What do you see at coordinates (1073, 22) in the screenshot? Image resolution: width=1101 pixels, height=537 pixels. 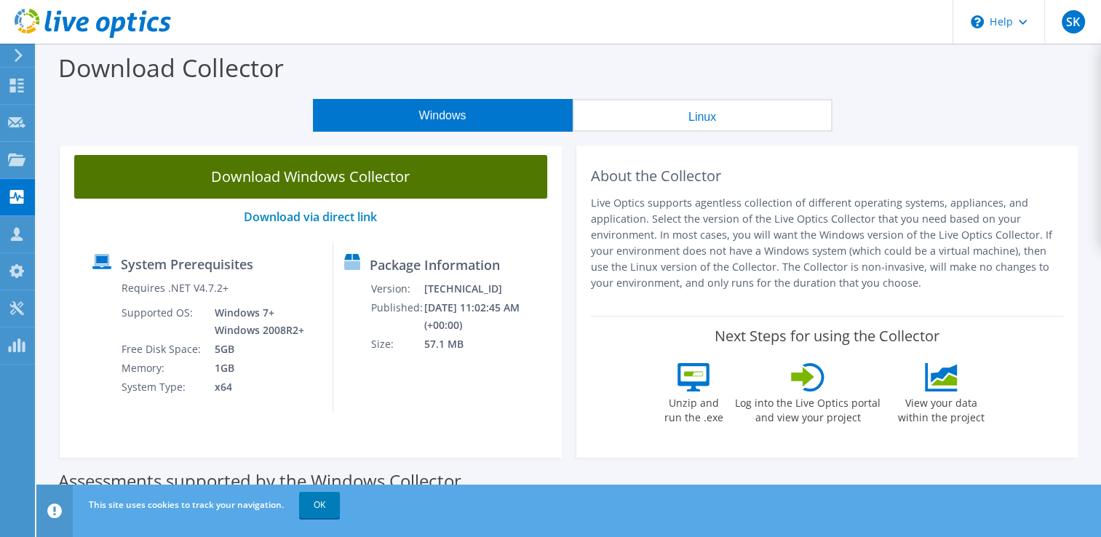 I see `span: SK` at bounding box center [1073, 22].